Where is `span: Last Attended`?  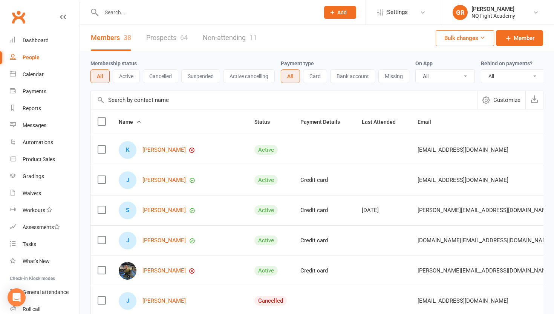
span: Last Attended is located at coordinates (383, 122).